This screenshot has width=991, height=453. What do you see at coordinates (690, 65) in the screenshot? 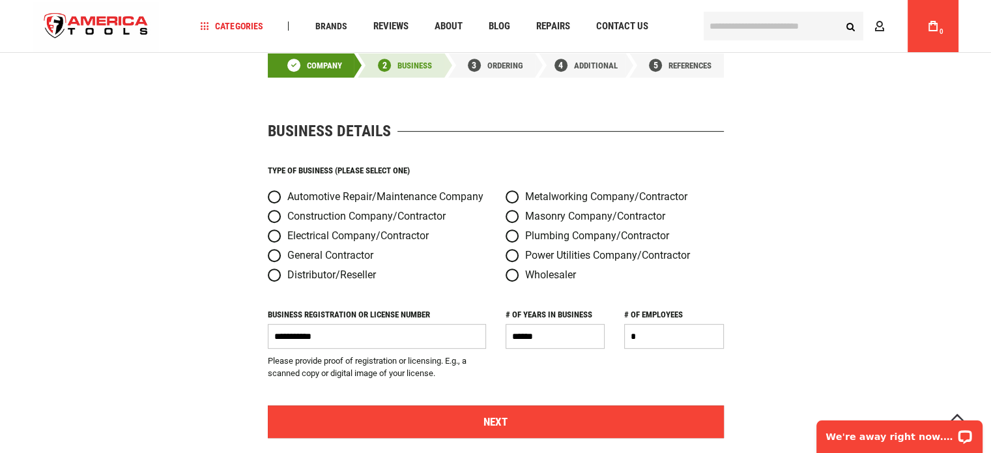
I see `span: References` at bounding box center [690, 65].